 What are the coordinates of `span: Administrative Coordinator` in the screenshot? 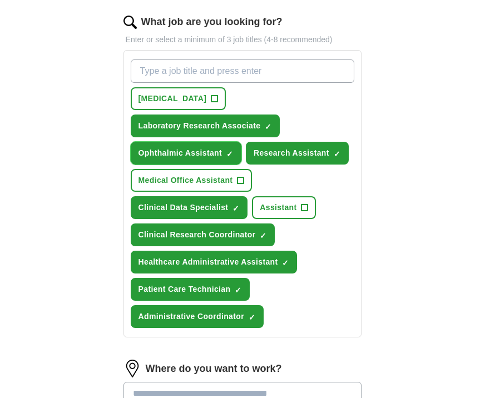 It's located at (191, 317).